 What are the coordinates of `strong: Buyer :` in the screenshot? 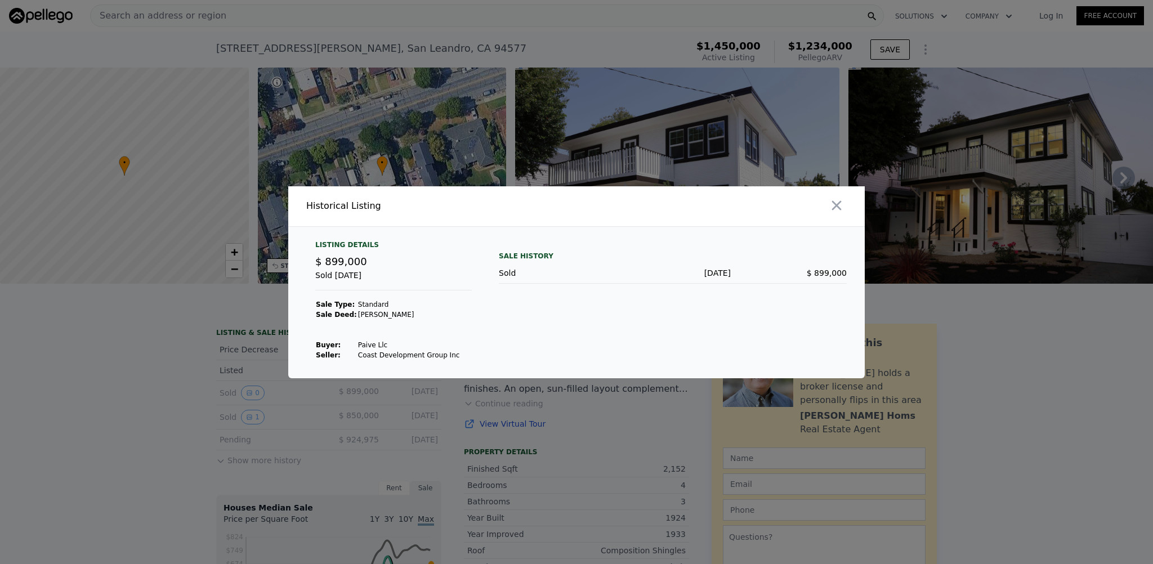 It's located at (328, 345).